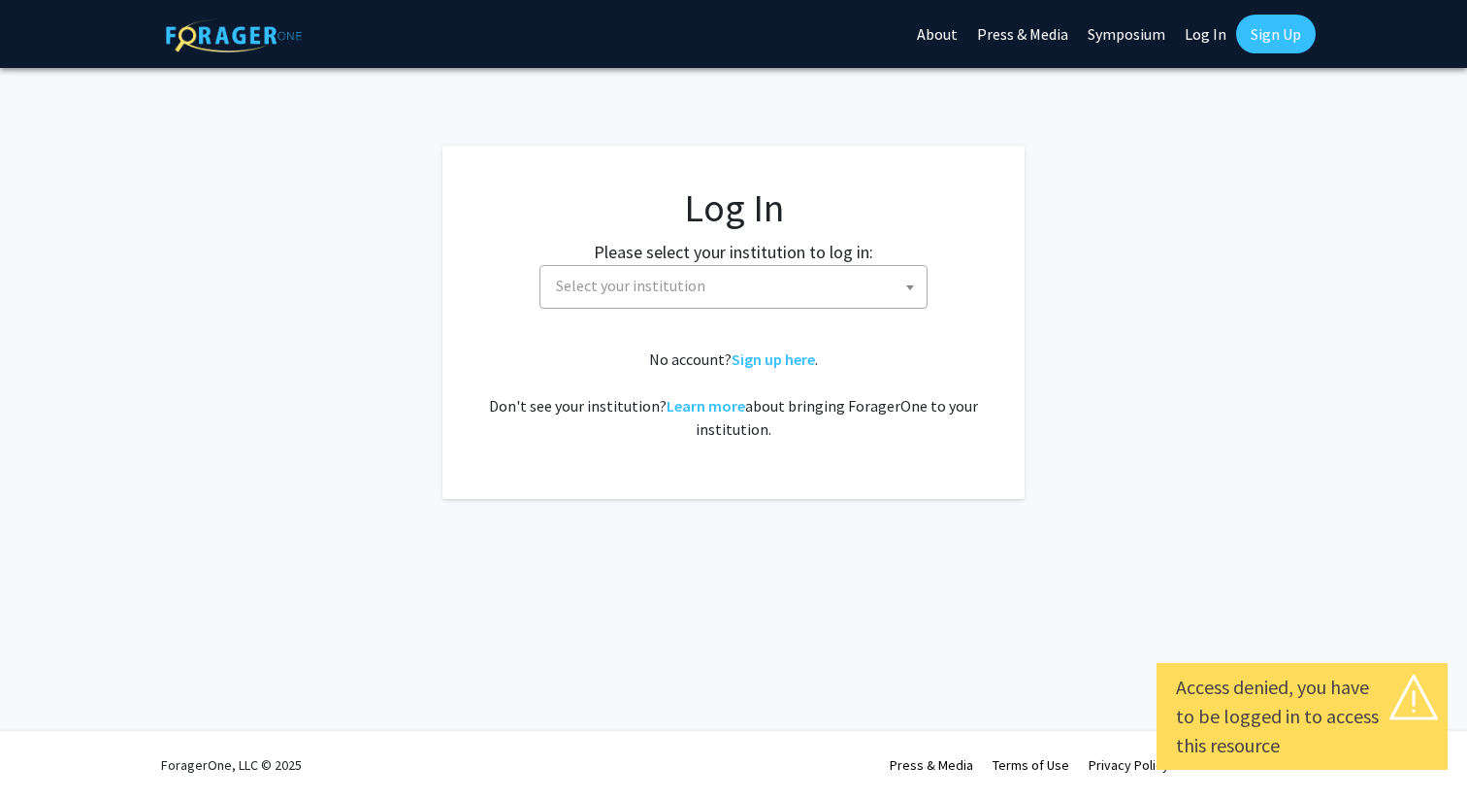 The width and height of the screenshot is (1467, 799). Describe the element at coordinates (734, 251) in the screenshot. I see `label: Please select your institution to log in:` at that location.